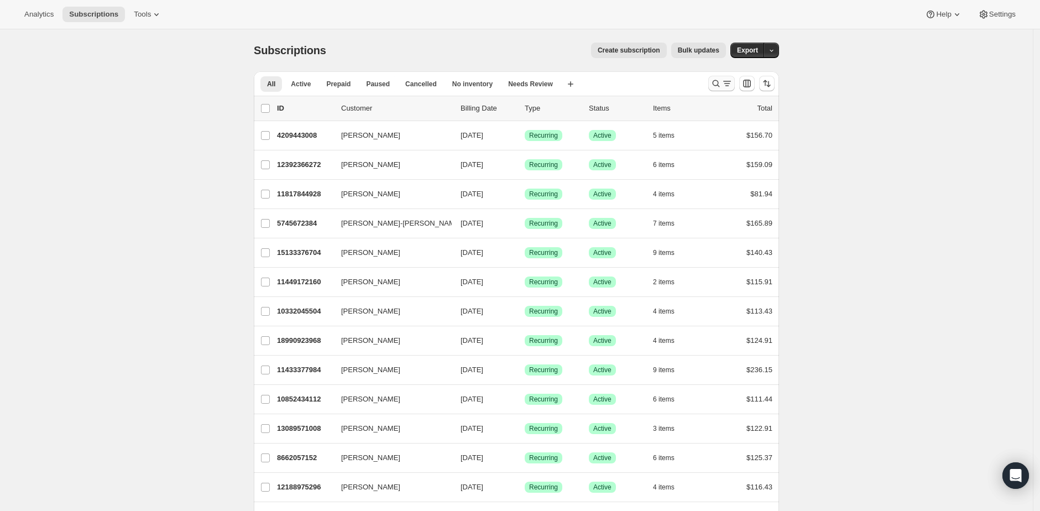 This screenshot has height=511, width=1040. Describe the element at coordinates (472, 84) in the screenshot. I see `span: No inventory` at that location.